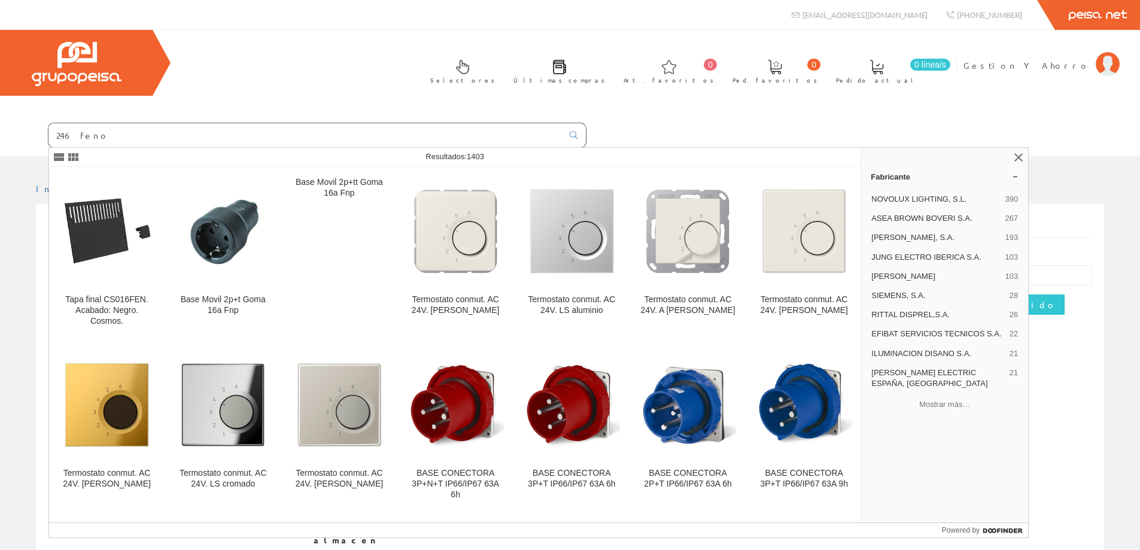  Describe the element at coordinates (107, 311) in the screenshot. I see `div: Tapa final CS016FEN. Acabado: Negro. Cosmos.` at that location.